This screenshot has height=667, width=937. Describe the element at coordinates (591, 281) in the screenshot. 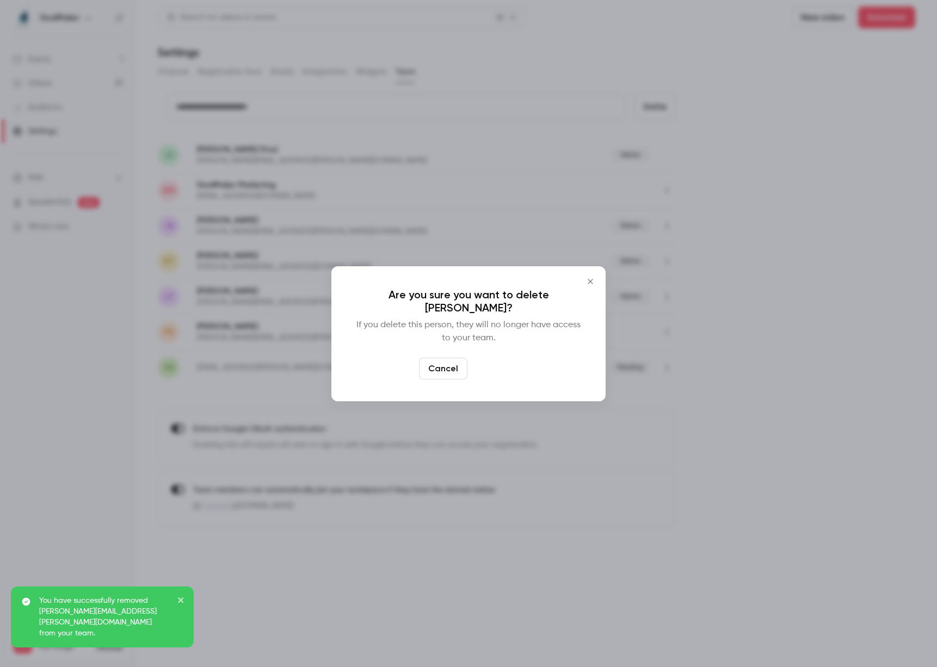

I see `button: Close` at that location.